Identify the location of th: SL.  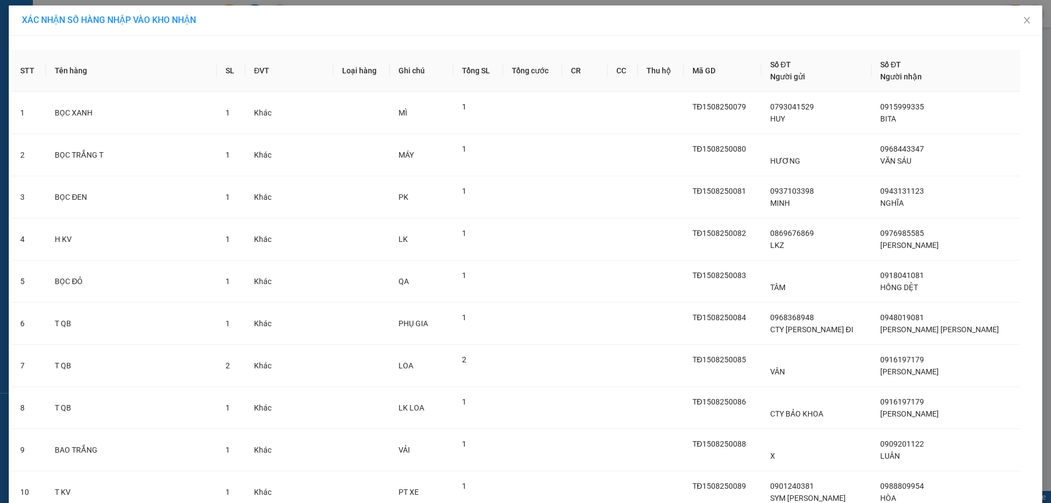
(231, 71).